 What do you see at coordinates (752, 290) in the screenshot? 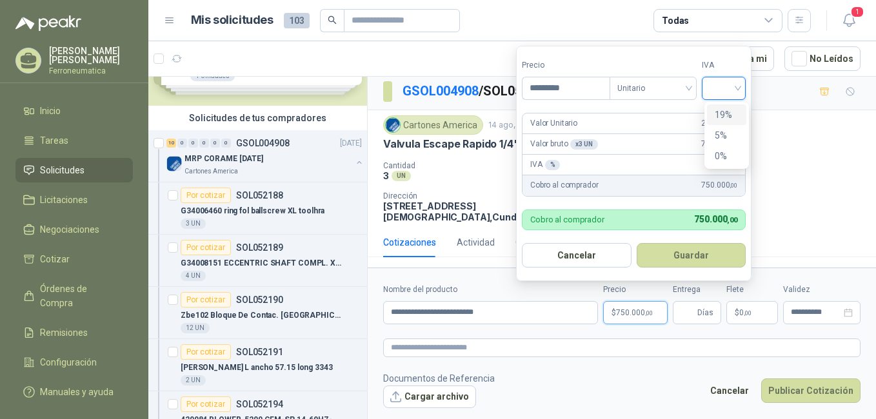
I see `label: Flete` at bounding box center [752, 290].